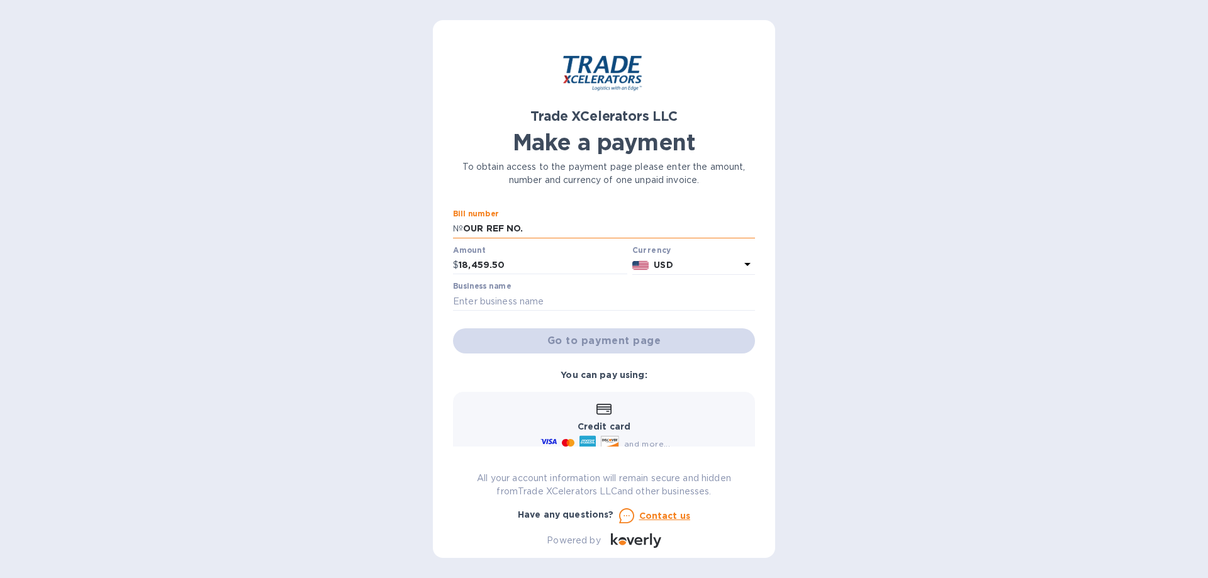 This screenshot has width=1208, height=578. I want to click on input: Enter bill number, so click(609, 229).